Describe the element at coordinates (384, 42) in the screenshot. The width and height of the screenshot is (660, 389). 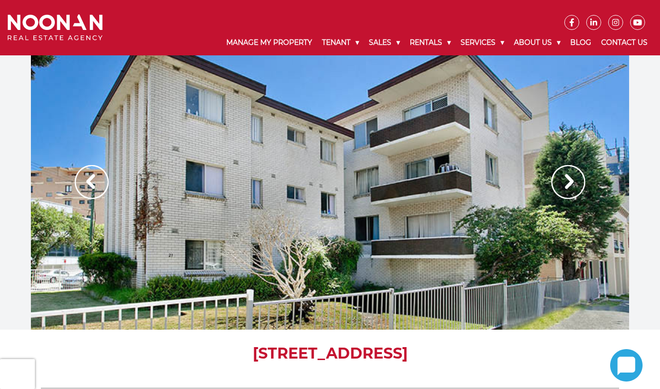
I see `a: Sales` at that location.